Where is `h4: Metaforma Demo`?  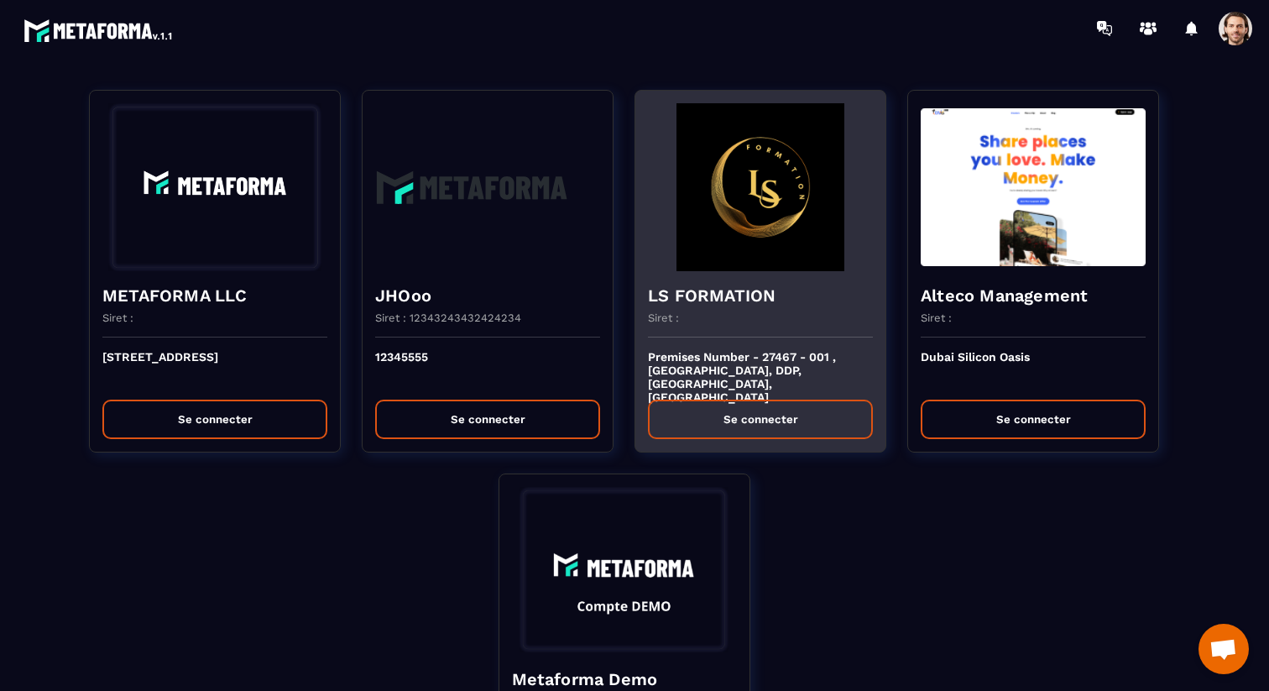 h4: Metaforma Demo is located at coordinates (625, 679).